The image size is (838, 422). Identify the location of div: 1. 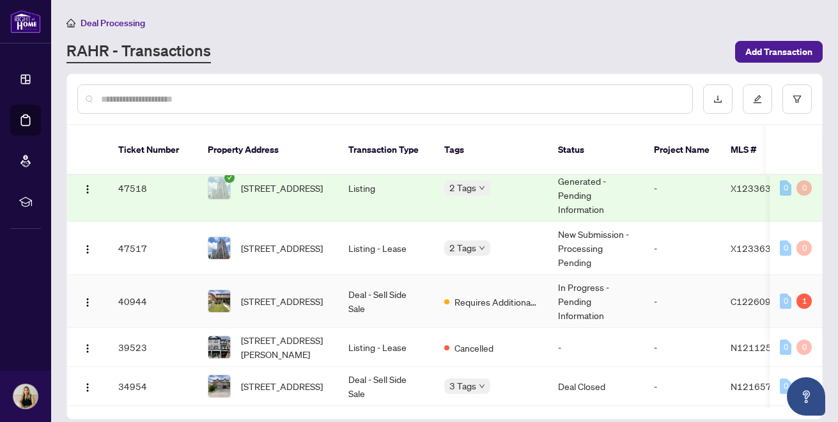
(804, 301).